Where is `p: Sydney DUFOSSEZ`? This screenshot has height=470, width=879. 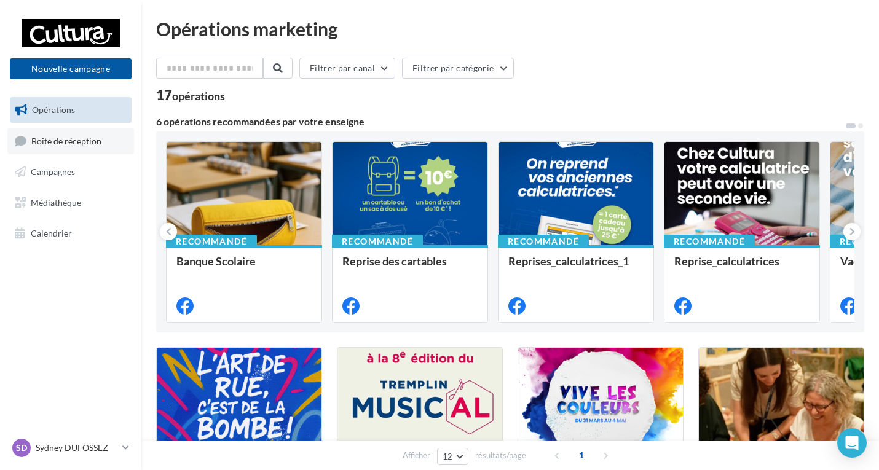
p: Sydney DUFOSSEZ is located at coordinates (76, 448).